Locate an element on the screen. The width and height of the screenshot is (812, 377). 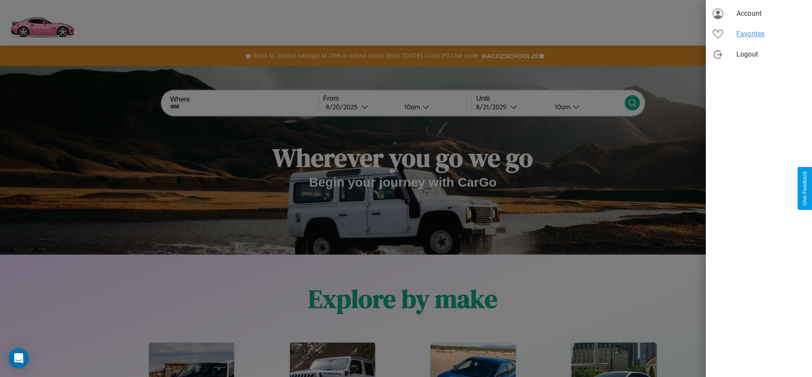
div: Logout is located at coordinates (759, 54).